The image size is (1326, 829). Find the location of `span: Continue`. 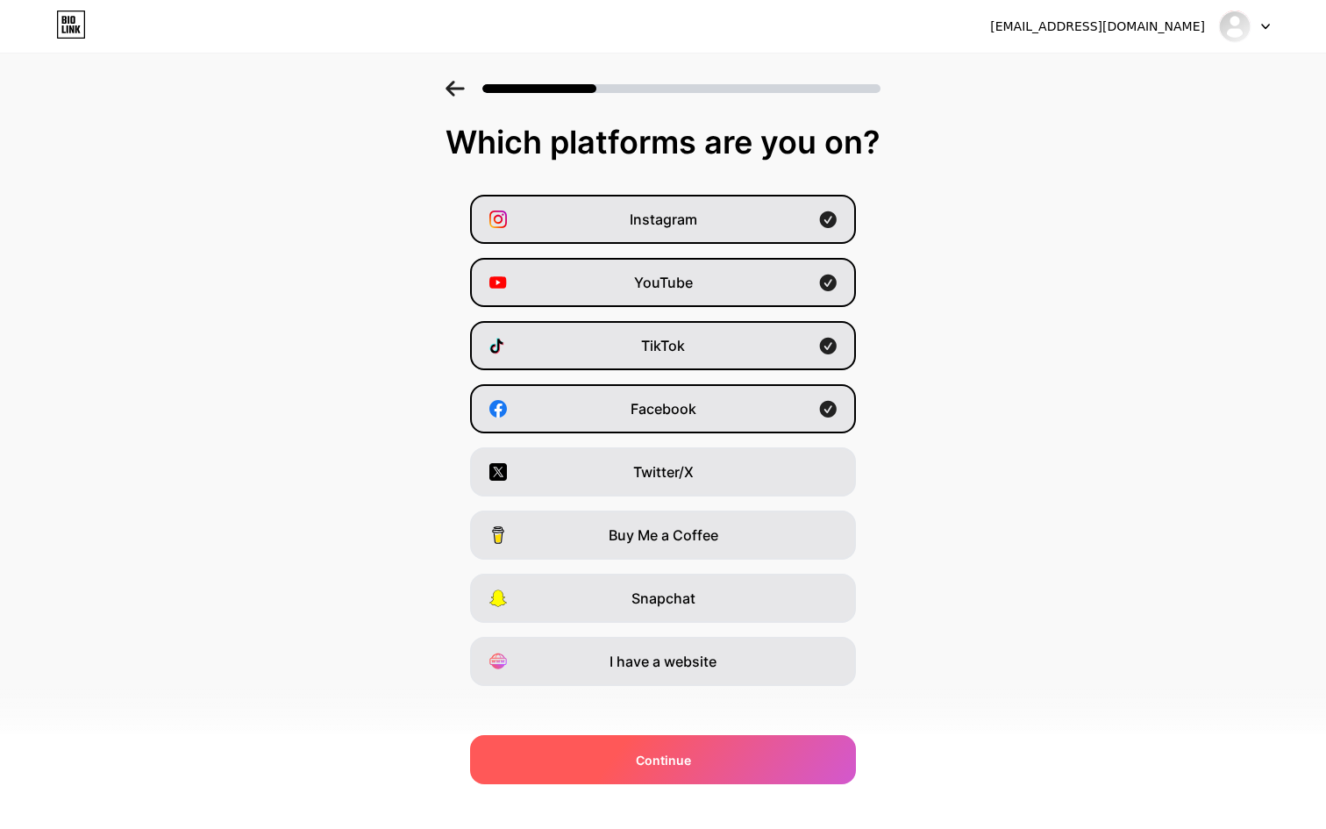

span: Continue is located at coordinates (663, 760).